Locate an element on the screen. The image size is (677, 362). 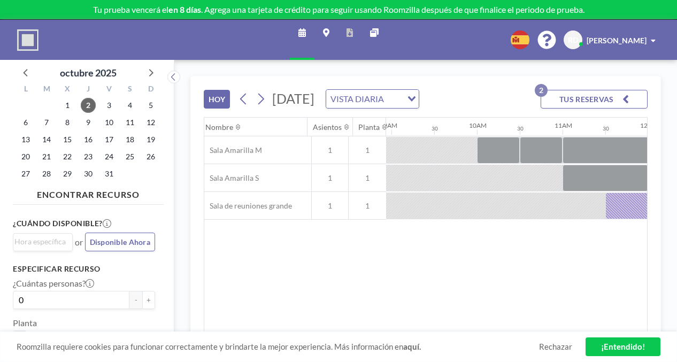
div: 12PM is located at coordinates (649, 125).